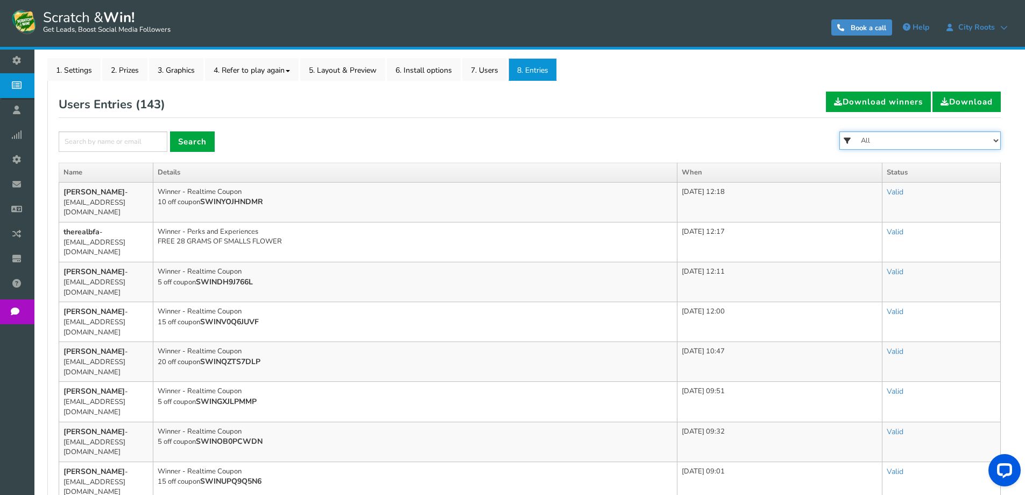  I want to click on a: Download, so click(966, 102).